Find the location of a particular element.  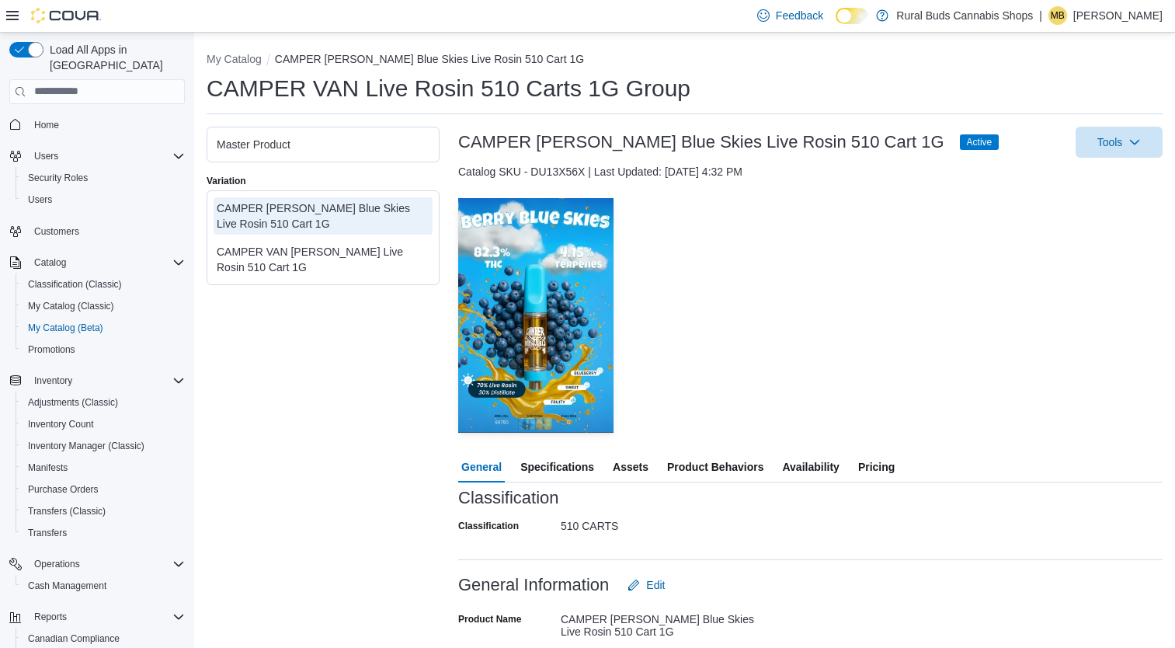

span: Feedback is located at coordinates (799, 16).